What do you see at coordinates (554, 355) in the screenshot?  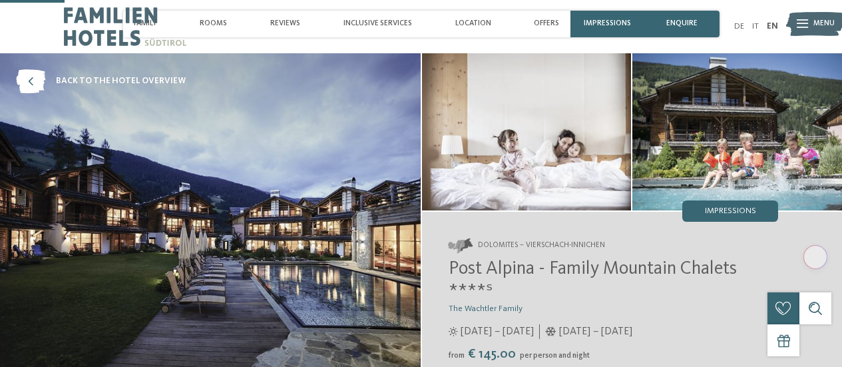 I see `span: per person and night` at bounding box center [554, 355].